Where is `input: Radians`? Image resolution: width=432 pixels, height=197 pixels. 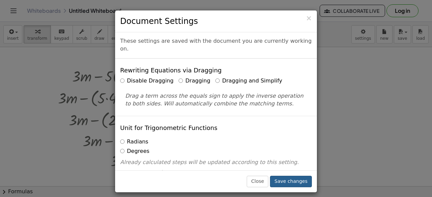 input: Radians is located at coordinates (122, 142).